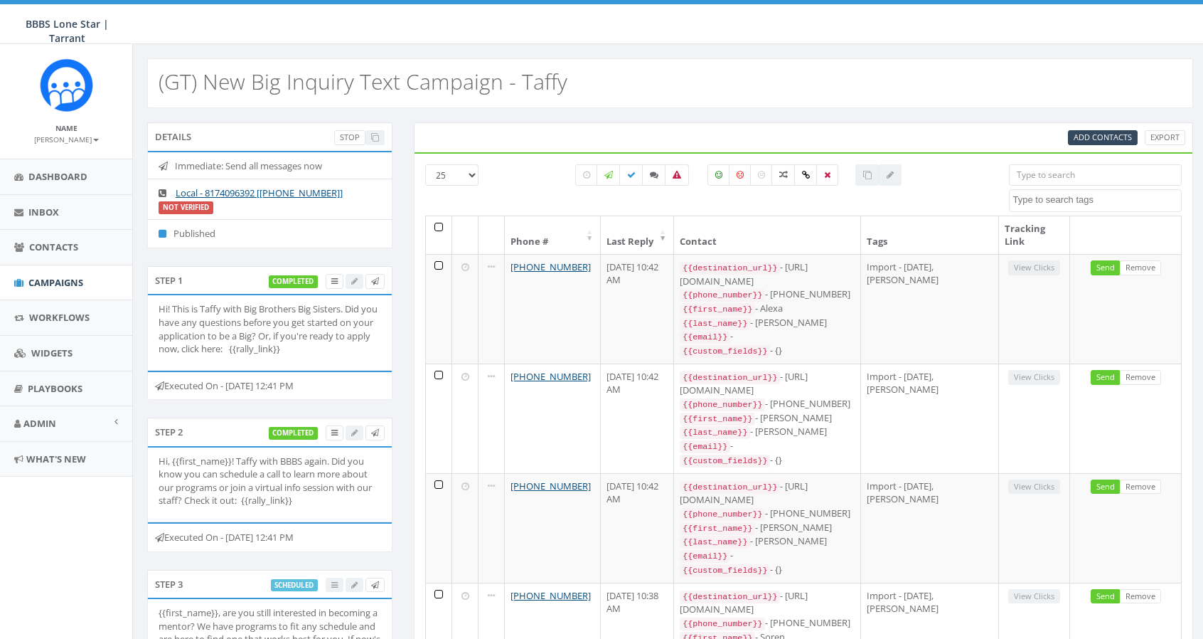 The height and width of the screenshot is (639, 1203). Describe the element at coordinates (1165, 137) in the screenshot. I see `a: Export` at that location.